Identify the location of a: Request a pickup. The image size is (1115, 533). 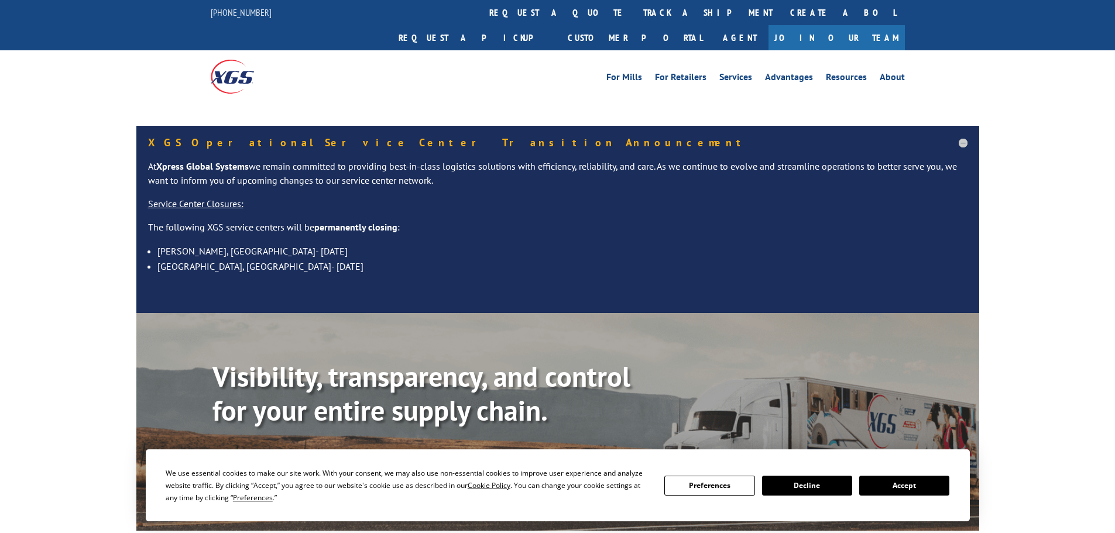
(474, 37).